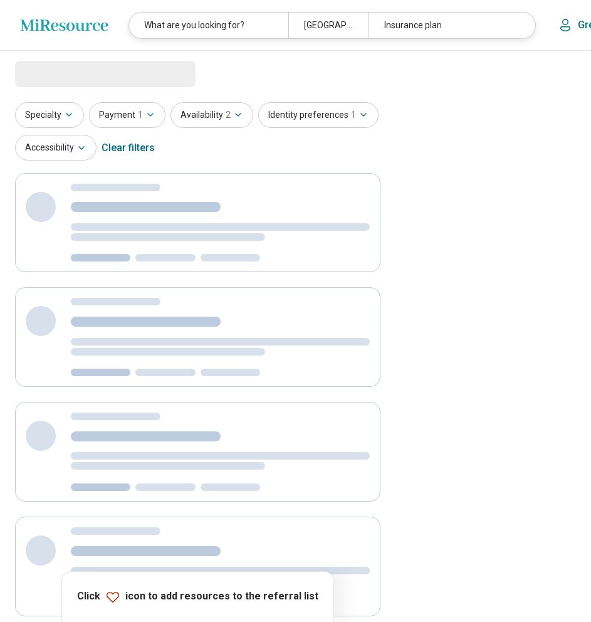  What do you see at coordinates (197, 597) in the screenshot?
I see `p: Click icon to add resources to the referral list` at bounding box center [197, 597].